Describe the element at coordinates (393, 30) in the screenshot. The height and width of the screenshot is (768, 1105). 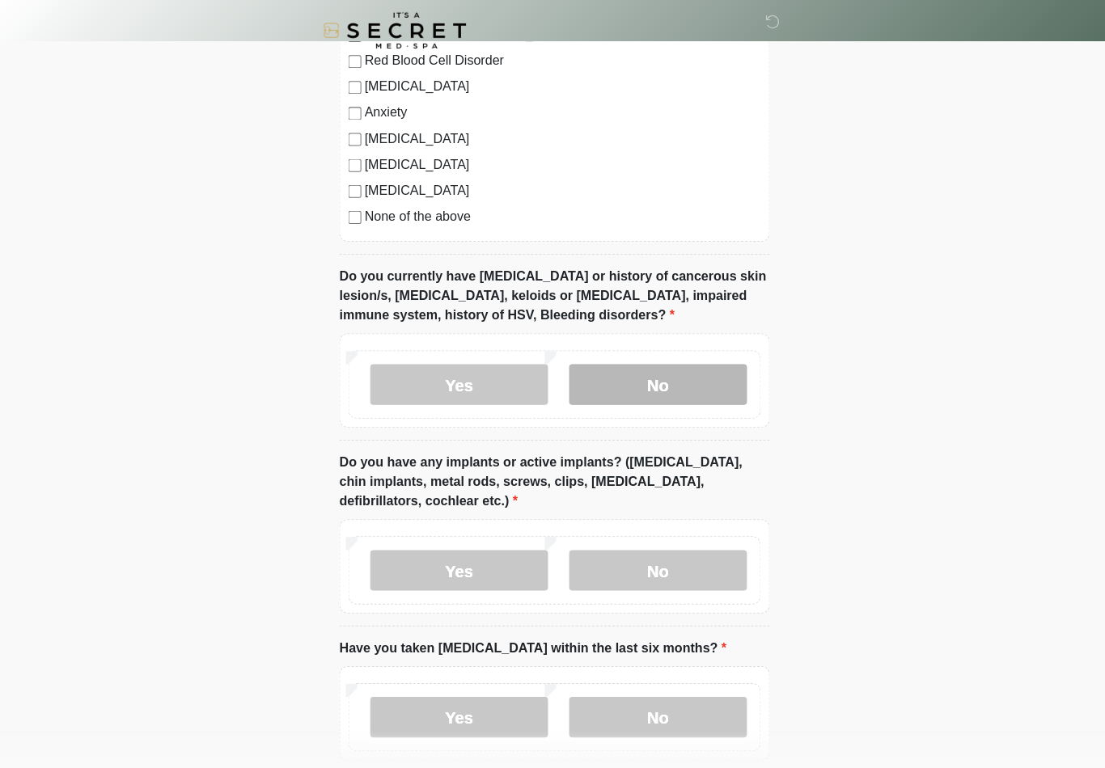
I see `img: It's A Secret Med Spa Logo` at that location.